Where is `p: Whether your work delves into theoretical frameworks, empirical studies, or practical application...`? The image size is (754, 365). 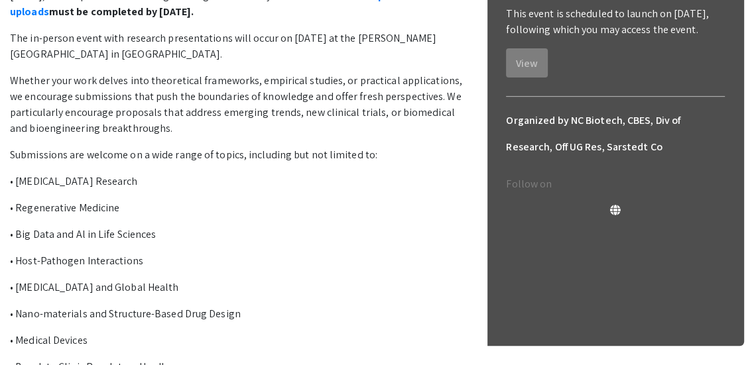 p: Whether your work delves into theoretical frameworks, empirical studies, or practical application... is located at coordinates (237, 105).